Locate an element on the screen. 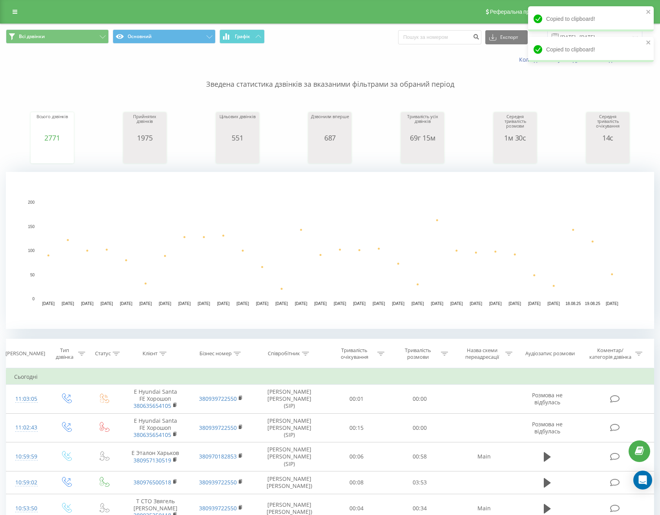 The width and height of the screenshot is (660, 515). button: Експорт is located at coordinates (507, 37).